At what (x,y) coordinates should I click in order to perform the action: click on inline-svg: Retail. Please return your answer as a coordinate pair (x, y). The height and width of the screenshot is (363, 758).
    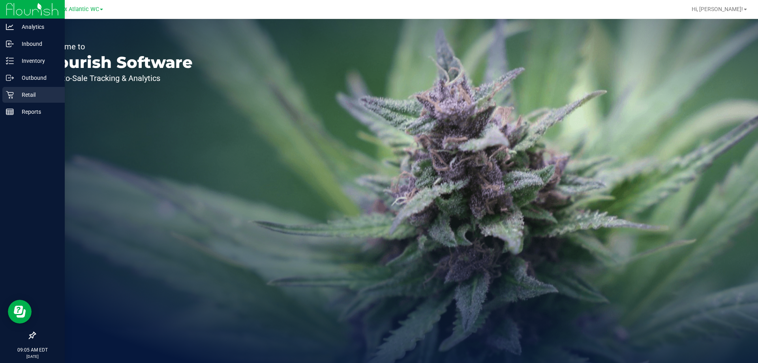
    Looking at the image, I should click on (10, 95).